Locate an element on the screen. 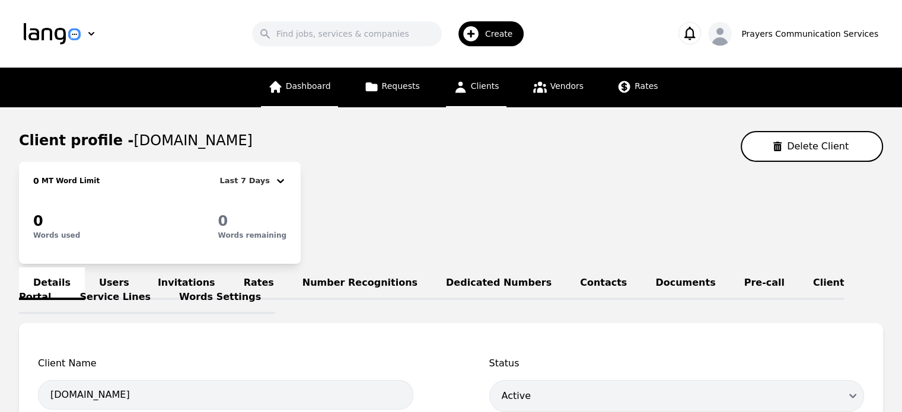 This screenshot has height=412, width=902. a: Dedicated Numbers is located at coordinates (499, 284).